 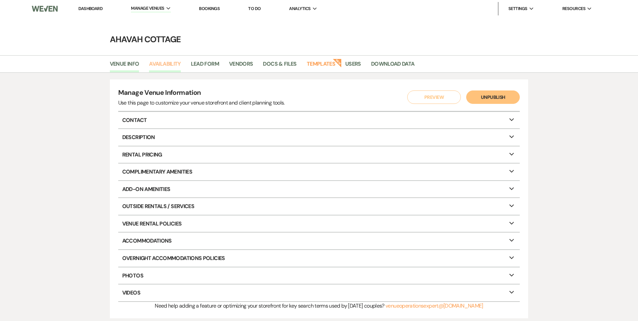 I want to click on button: Unpublish, so click(x=493, y=97).